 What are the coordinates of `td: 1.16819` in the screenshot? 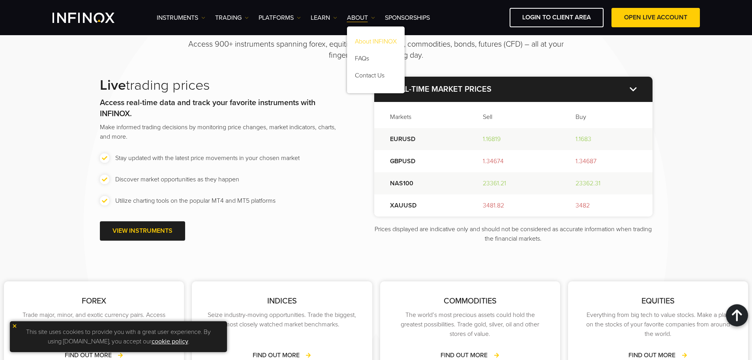 It's located at (513, 139).